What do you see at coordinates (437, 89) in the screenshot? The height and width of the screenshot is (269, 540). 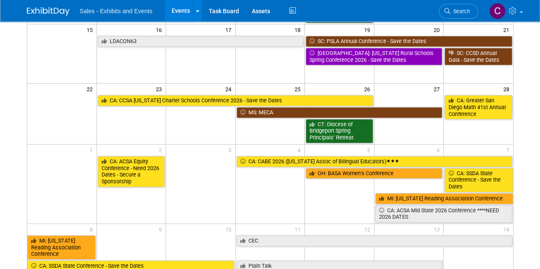 I see `span: 27` at bounding box center [437, 89].